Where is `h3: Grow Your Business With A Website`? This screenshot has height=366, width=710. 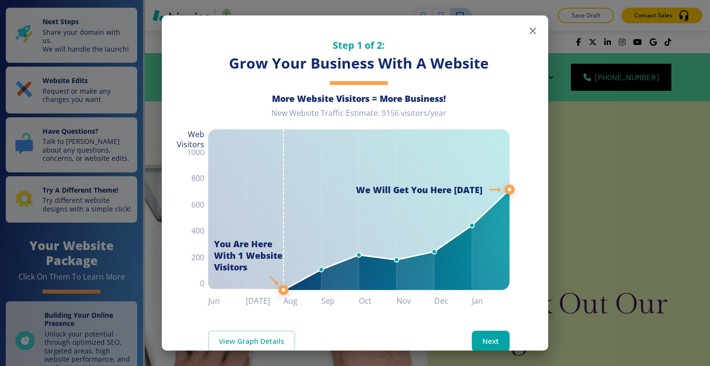 h3: Grow Your Business With A Website is located at coordinates (359, 63).